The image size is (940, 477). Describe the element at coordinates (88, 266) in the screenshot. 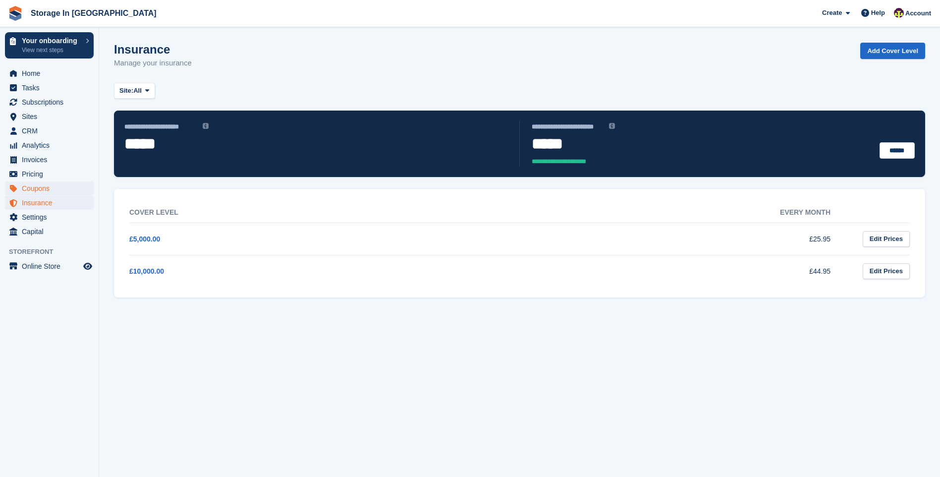

I see `a: Preview store` at that location.